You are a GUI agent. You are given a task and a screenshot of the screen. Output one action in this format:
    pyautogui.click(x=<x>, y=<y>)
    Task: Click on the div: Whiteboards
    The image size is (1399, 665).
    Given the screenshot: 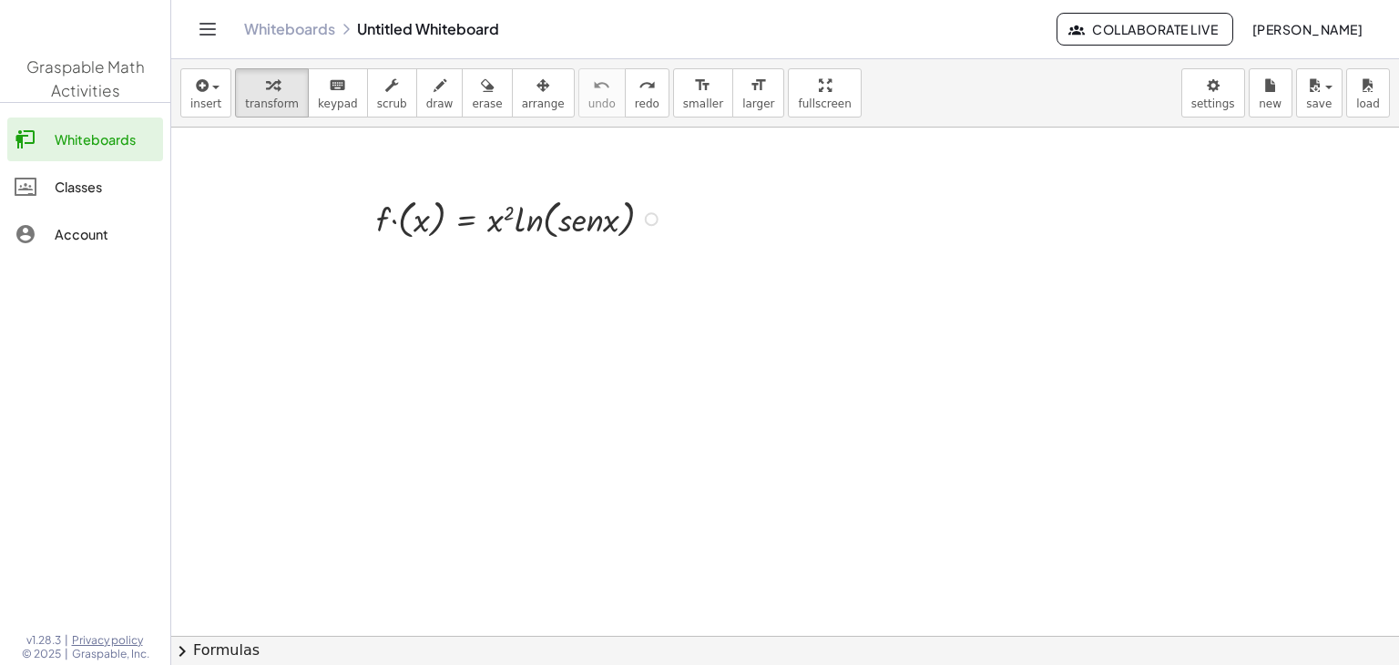 What is the action you would take?
    pyautogui.click(x=105, y=139)
    